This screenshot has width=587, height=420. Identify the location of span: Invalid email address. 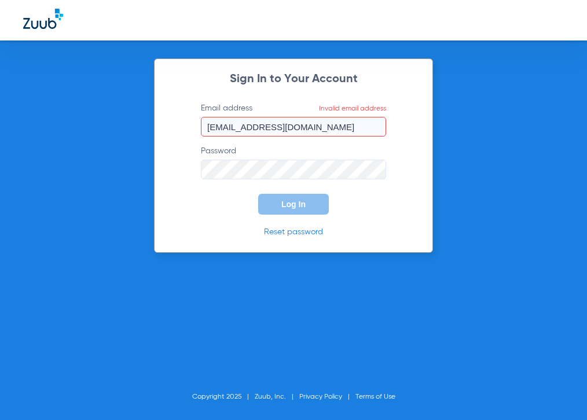
(352, 109).